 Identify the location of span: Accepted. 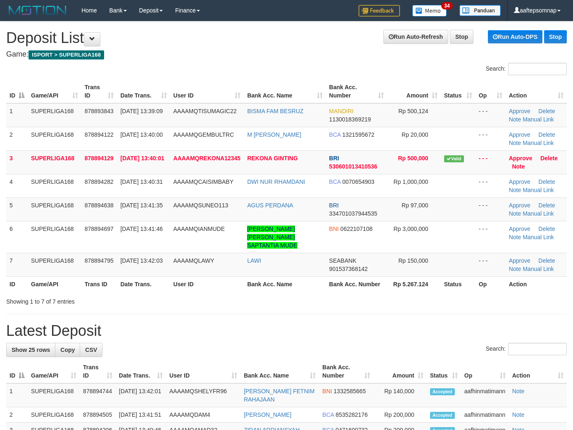
(443, 416).